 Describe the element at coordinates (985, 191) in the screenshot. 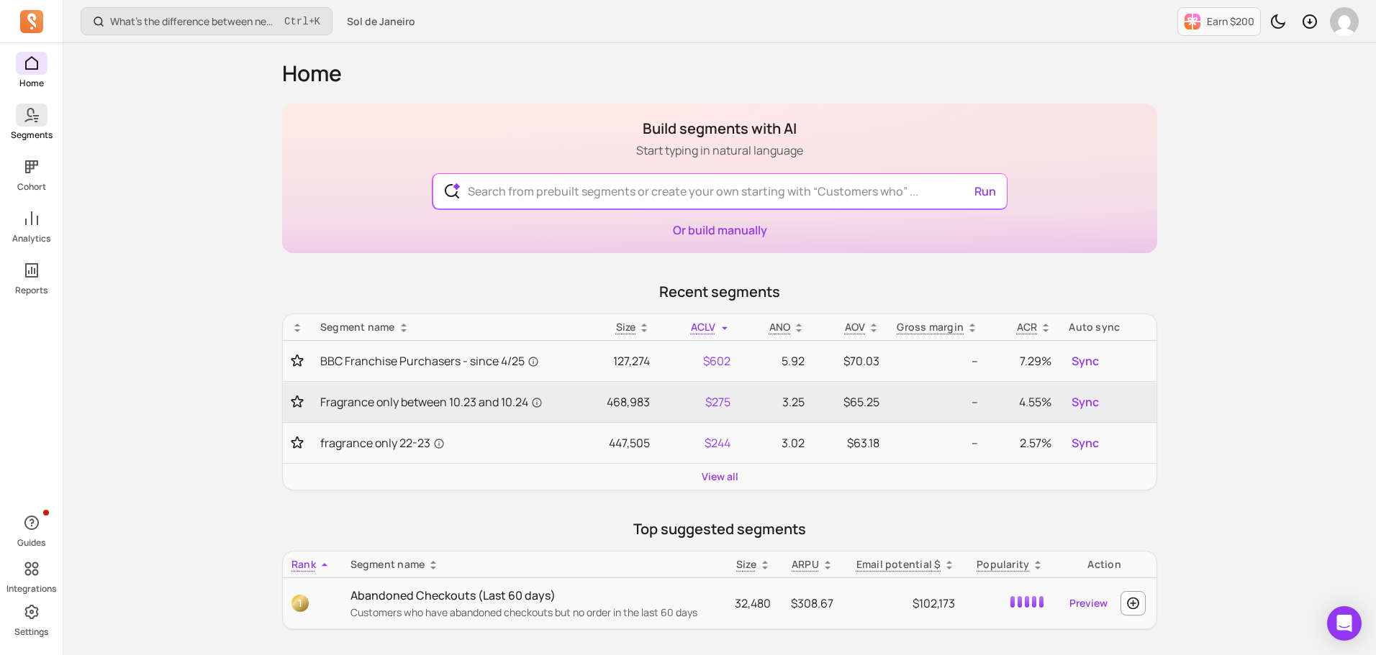

I see `button: Run` at that location.